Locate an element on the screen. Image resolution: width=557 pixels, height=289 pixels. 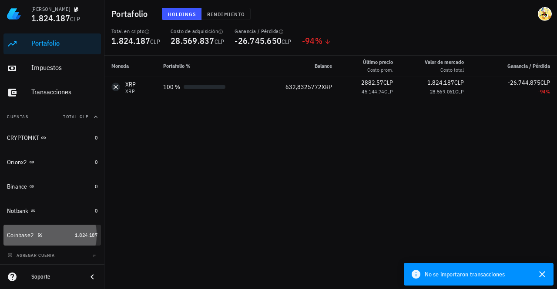
div: XRP-icon is located at coordinates (116, 87).